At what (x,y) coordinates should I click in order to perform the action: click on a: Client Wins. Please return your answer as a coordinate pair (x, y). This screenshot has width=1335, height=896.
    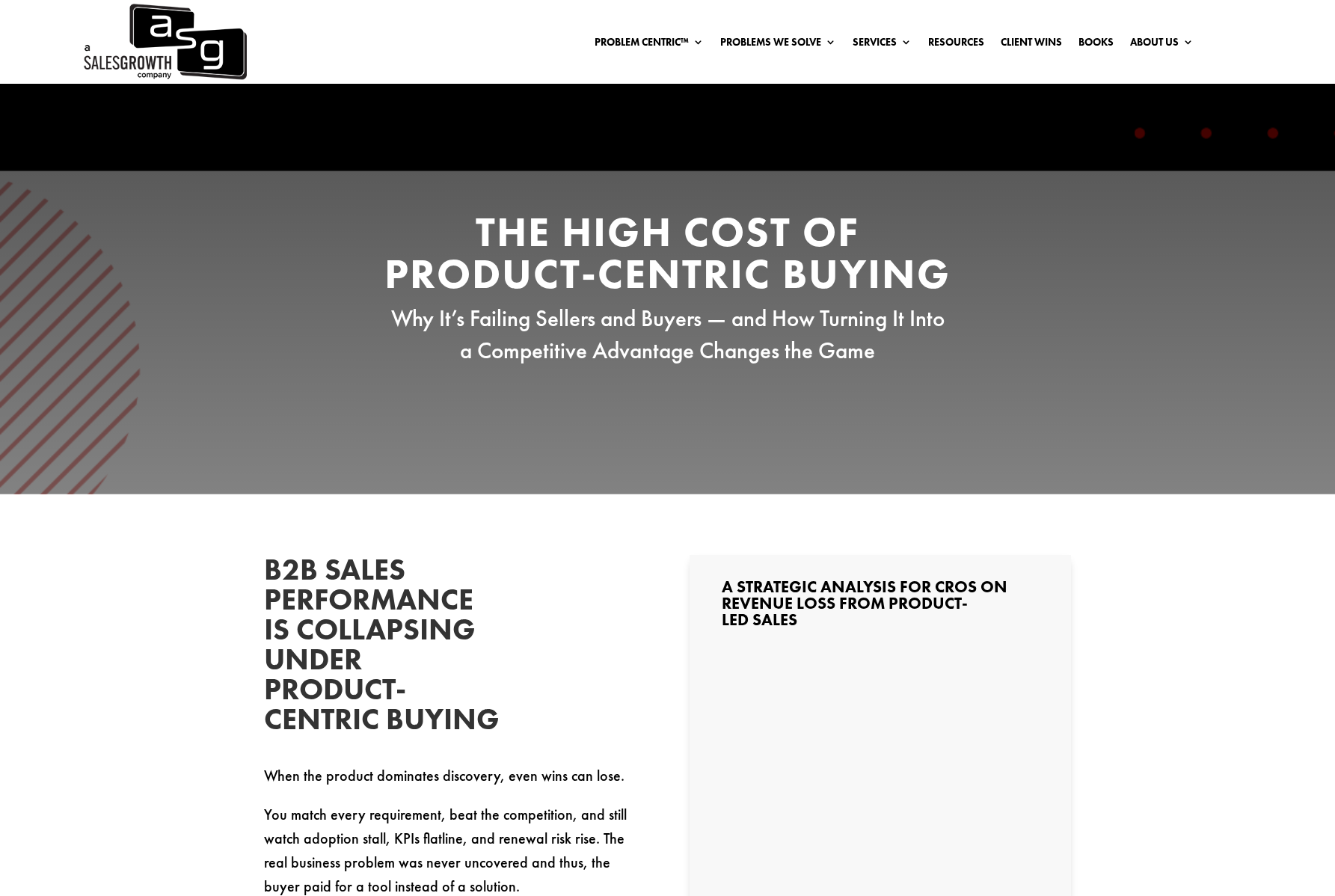
    Looking at the image, I should click on (1032, 45).